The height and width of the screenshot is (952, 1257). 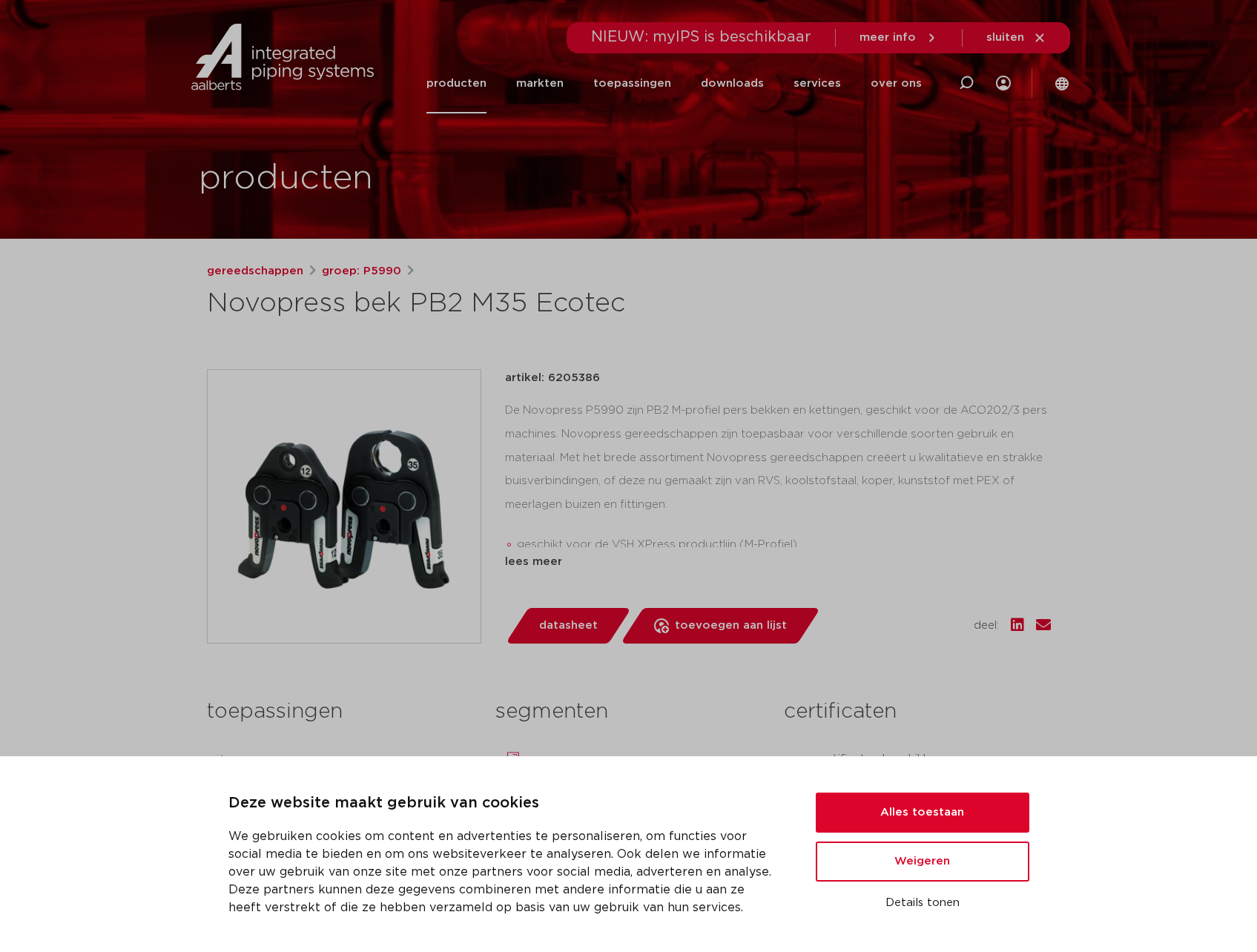 What do you see at coordinates (784, 545) in the screenshot?
I see `li: geschikt voor de VSH XPress productlijn (M-Profiel)` at bounding box center [784, 545].